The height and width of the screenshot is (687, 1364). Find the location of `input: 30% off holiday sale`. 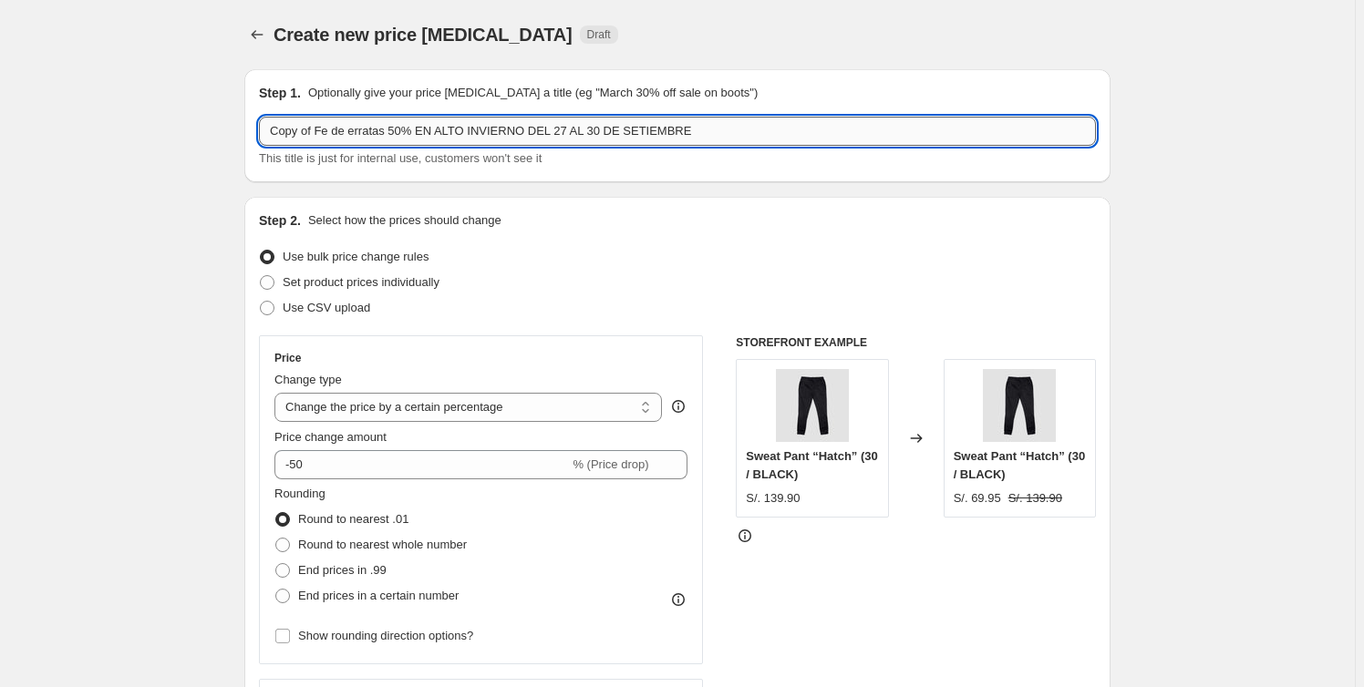

input: 30% off holiday sale is located at coordinates (677, 131).